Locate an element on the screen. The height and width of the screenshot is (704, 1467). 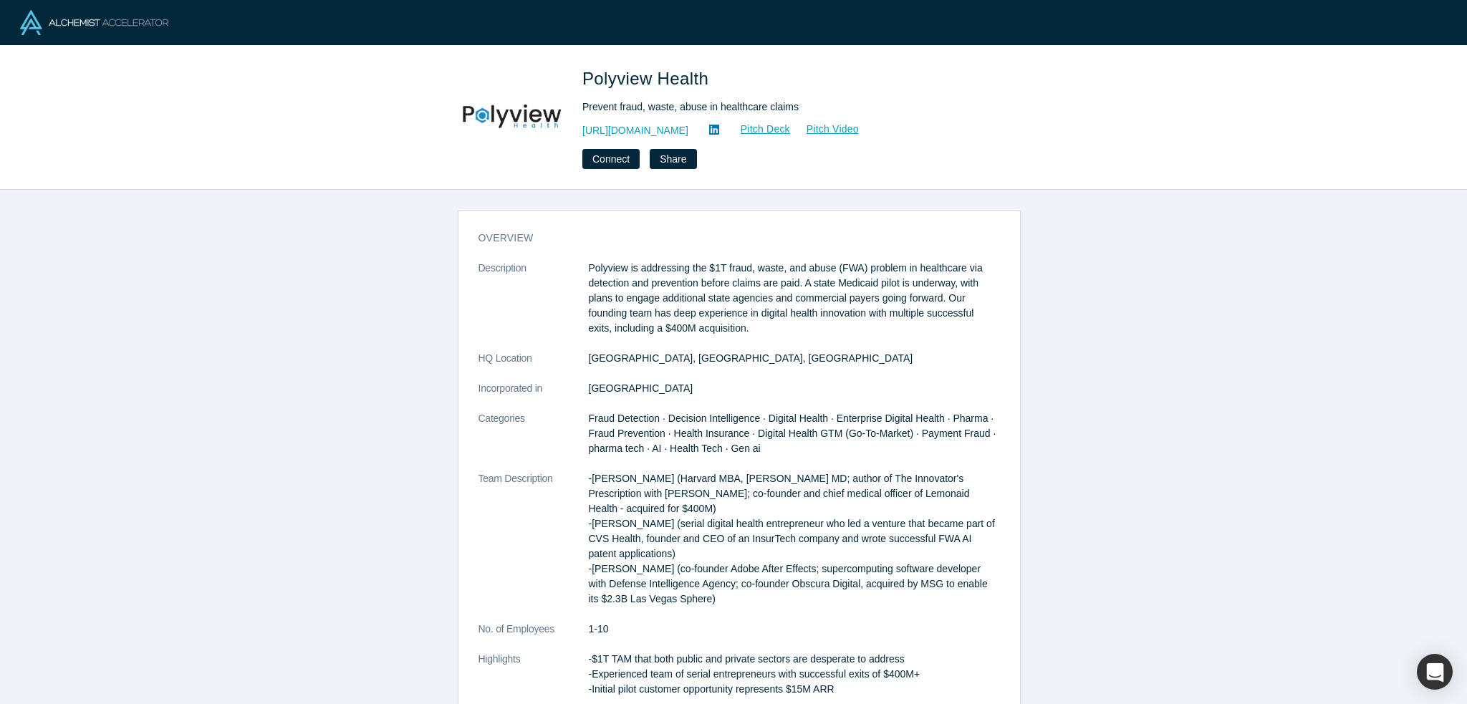
img: Alchemist Logo is located at coordinates (94, 22).